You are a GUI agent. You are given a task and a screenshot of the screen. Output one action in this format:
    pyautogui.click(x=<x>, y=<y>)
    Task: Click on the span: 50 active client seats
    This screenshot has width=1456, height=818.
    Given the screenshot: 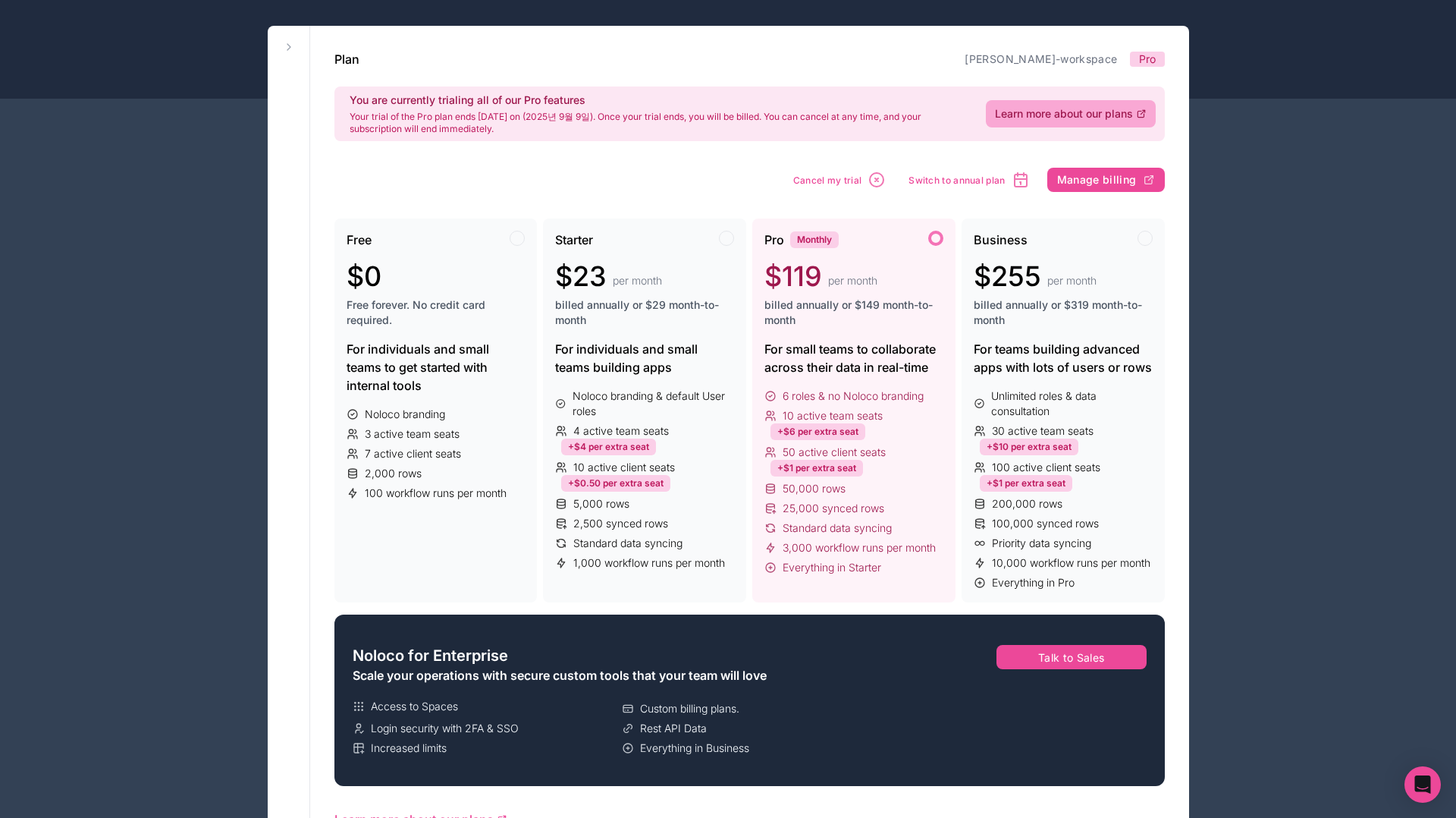 What is the action you would take?
    pyautogui.click(x=835, y=452)
    